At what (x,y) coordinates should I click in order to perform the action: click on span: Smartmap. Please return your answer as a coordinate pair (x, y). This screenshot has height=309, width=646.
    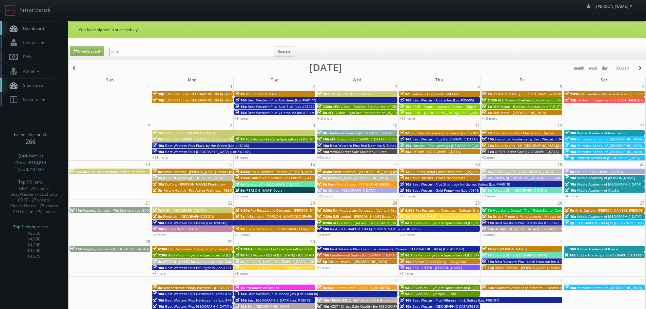
    Looking at the image, I should click on (31, 85).